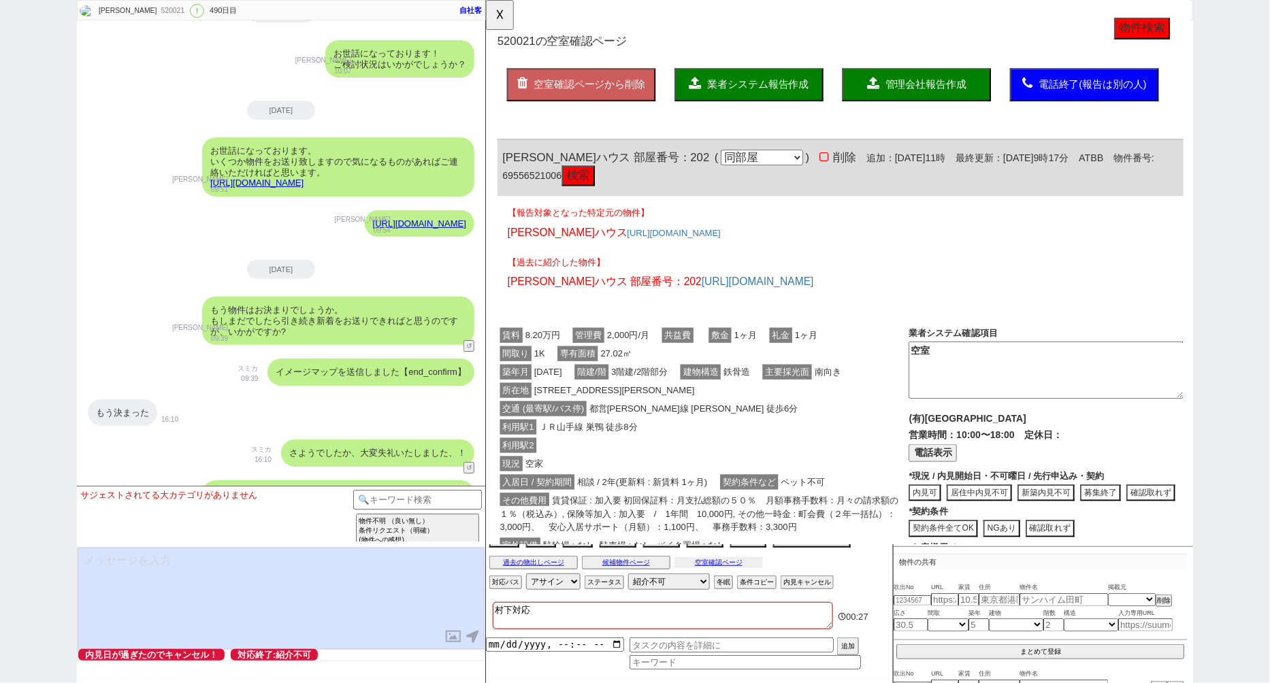 The width and height of the screenshot is (1270, 683). I want to click on p: 業者システム確認項目, so click(602, 358).